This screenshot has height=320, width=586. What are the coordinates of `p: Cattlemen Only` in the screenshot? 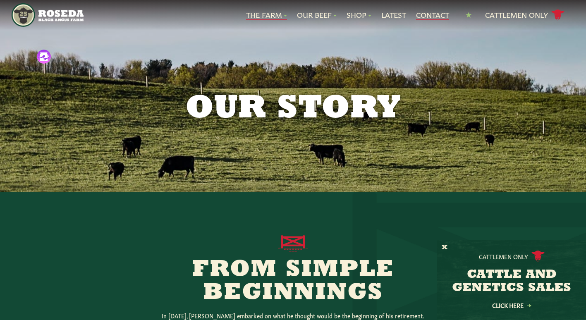 It's located at (503, 256).